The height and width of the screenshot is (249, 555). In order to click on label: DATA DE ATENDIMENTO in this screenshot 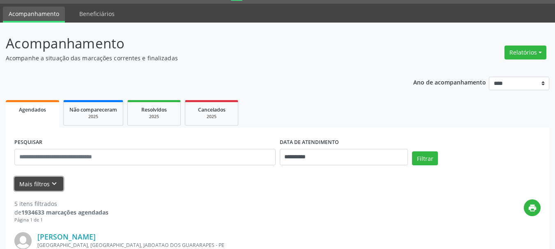, I will do `click(309, 143)`.